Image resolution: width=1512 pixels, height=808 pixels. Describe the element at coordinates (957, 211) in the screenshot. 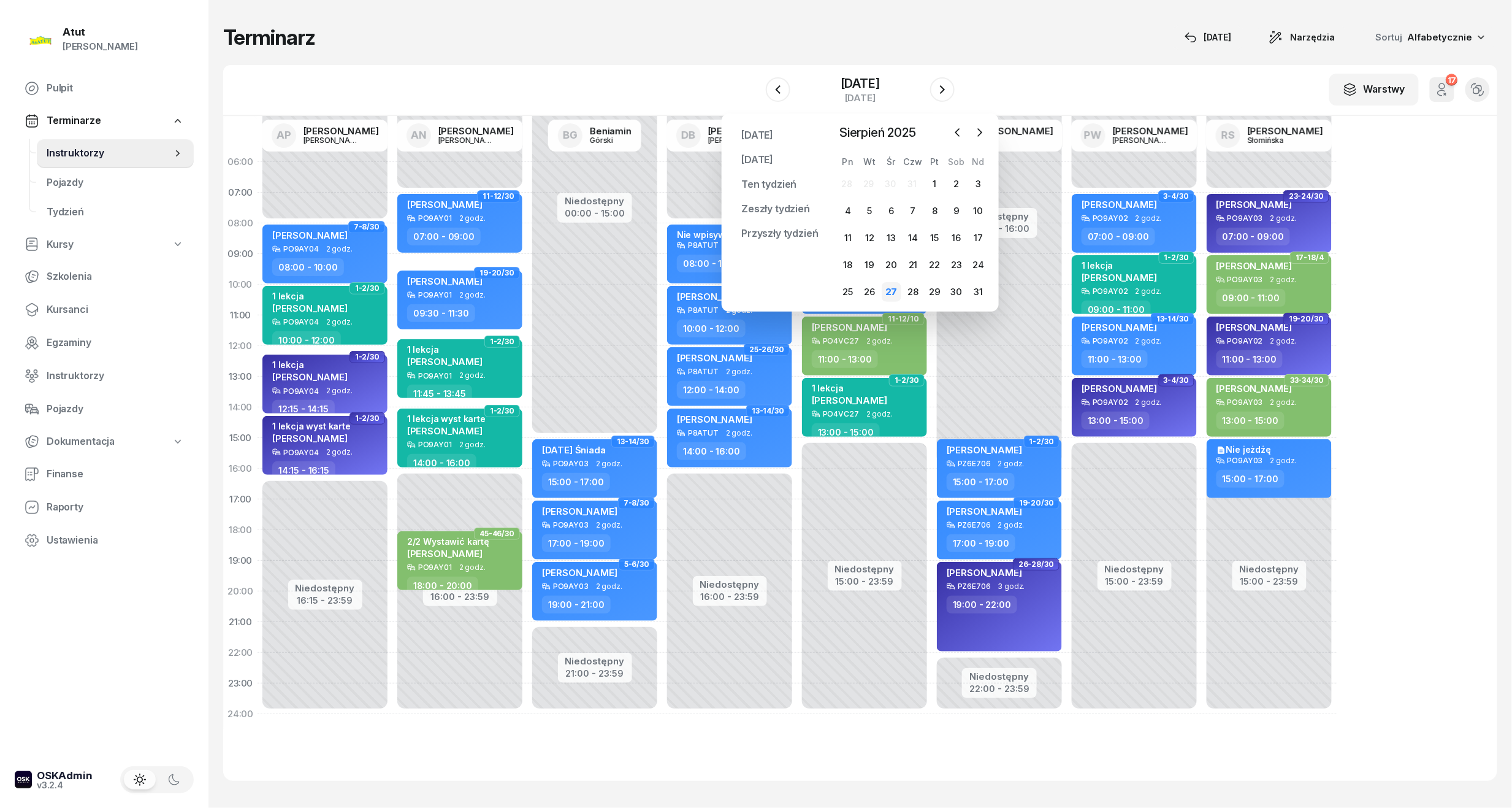

I see `div: 9` at that location.